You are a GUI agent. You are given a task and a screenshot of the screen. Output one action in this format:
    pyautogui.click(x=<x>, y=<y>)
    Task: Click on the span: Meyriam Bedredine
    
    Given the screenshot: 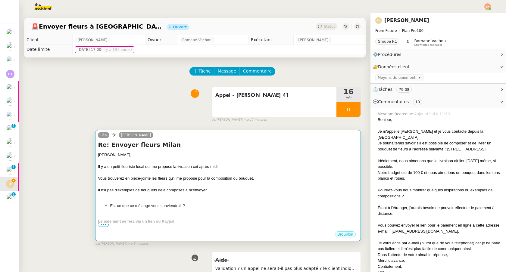 What is the action you would take?
    pyautogui.click(x=396, y=114)
    